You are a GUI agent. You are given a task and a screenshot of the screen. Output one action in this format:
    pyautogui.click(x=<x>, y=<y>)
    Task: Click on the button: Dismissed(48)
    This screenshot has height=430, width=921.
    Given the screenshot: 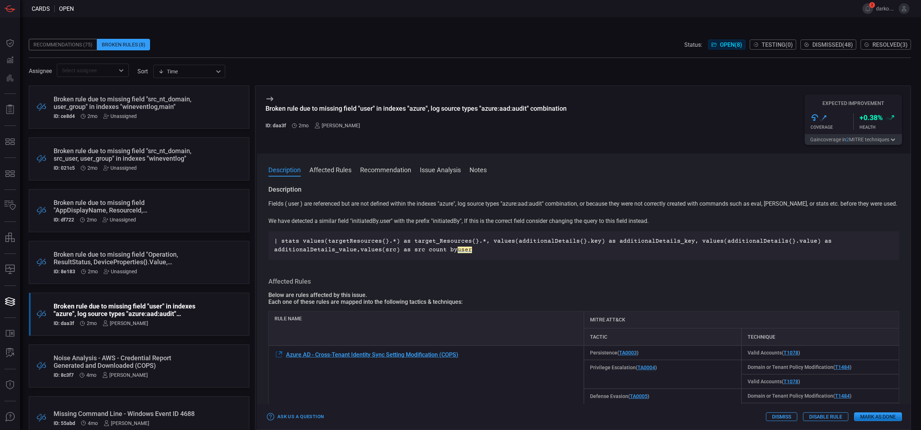 What is the action you would take?
    pyautogui.click(x=828, y=45)
    